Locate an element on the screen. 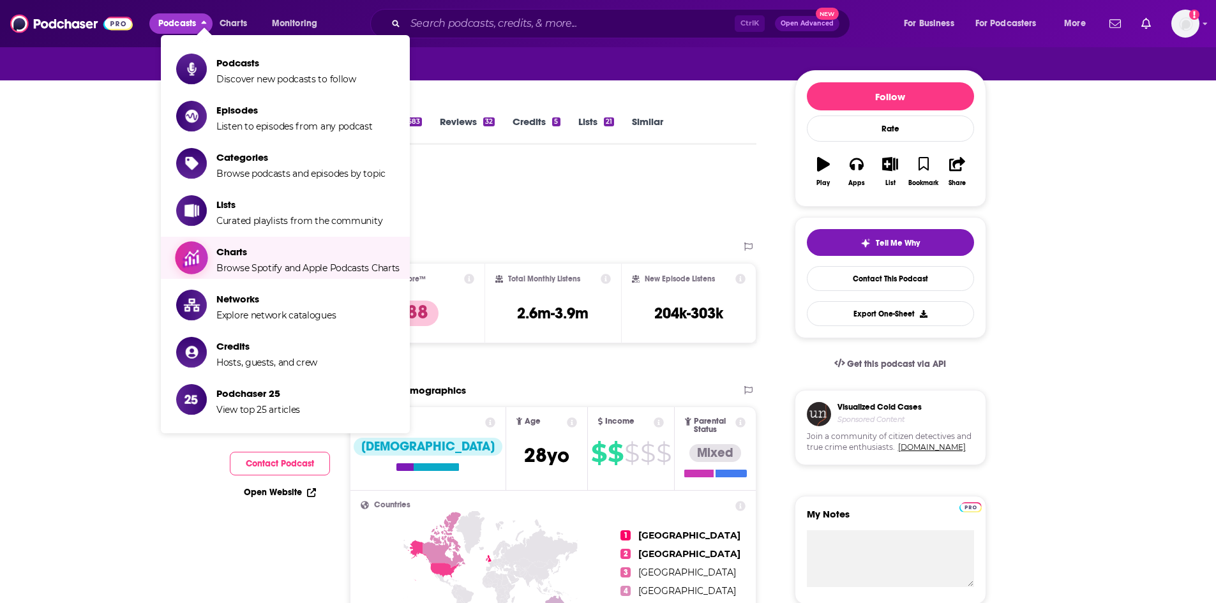 This screenshot has width=1216, height=603. button: Share is located at coordinates (957, 172).